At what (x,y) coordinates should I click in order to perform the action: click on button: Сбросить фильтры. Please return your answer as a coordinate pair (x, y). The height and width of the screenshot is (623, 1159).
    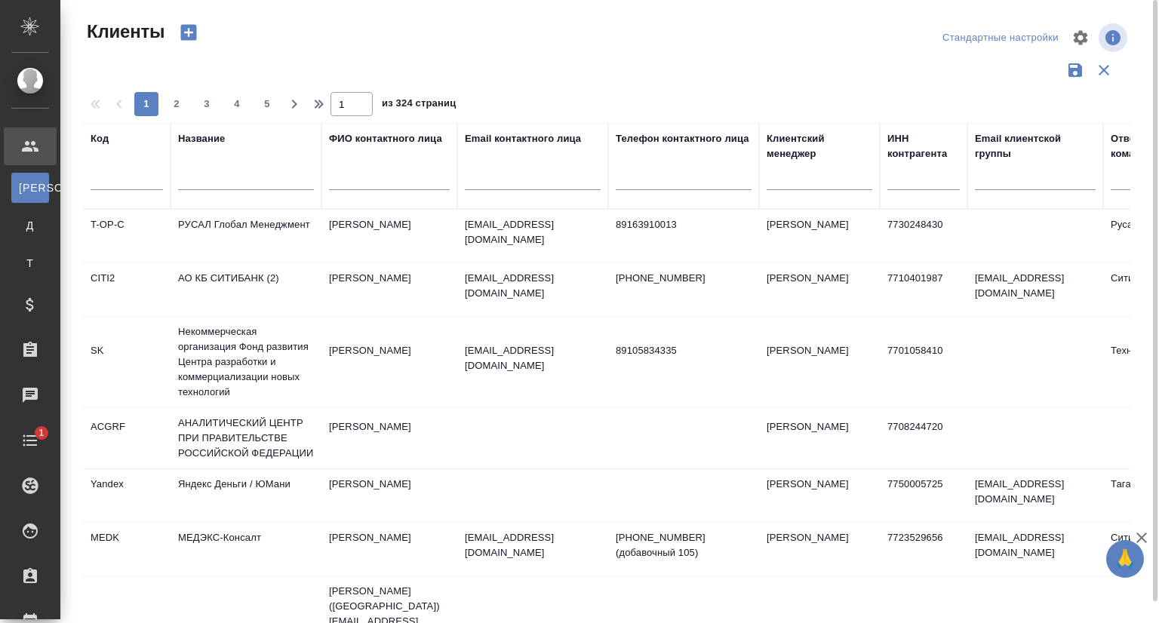
    Looking at the image, I should click on (1104, 70).